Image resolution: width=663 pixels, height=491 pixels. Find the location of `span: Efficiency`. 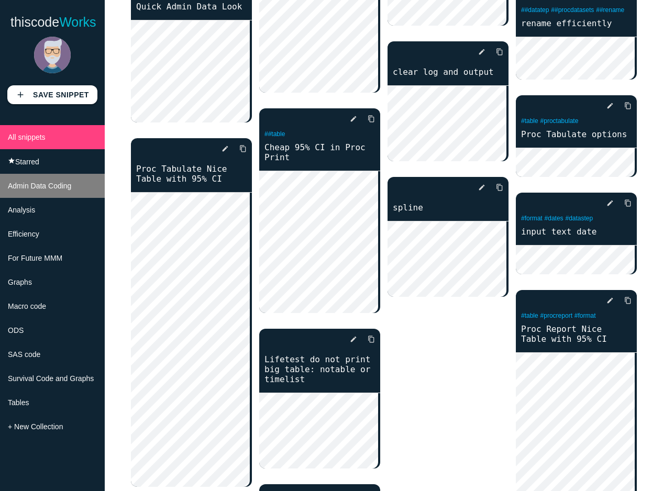

span: Efficiency is located at coordinates (24, 234).